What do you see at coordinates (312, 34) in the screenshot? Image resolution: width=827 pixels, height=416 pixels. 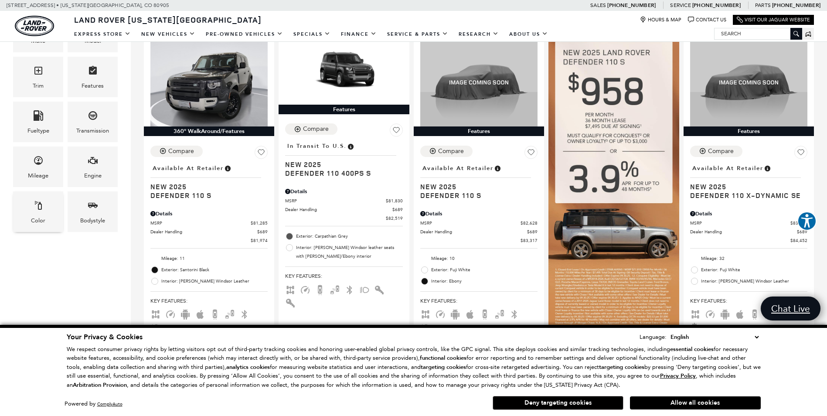 I see `a: Specials` at bounding box center [312, 34].